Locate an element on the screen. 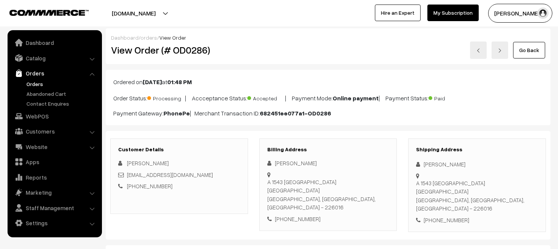 The height and width of the screenshot is (249, 558). h3: Billing Address is located at coordinates (328, 149).